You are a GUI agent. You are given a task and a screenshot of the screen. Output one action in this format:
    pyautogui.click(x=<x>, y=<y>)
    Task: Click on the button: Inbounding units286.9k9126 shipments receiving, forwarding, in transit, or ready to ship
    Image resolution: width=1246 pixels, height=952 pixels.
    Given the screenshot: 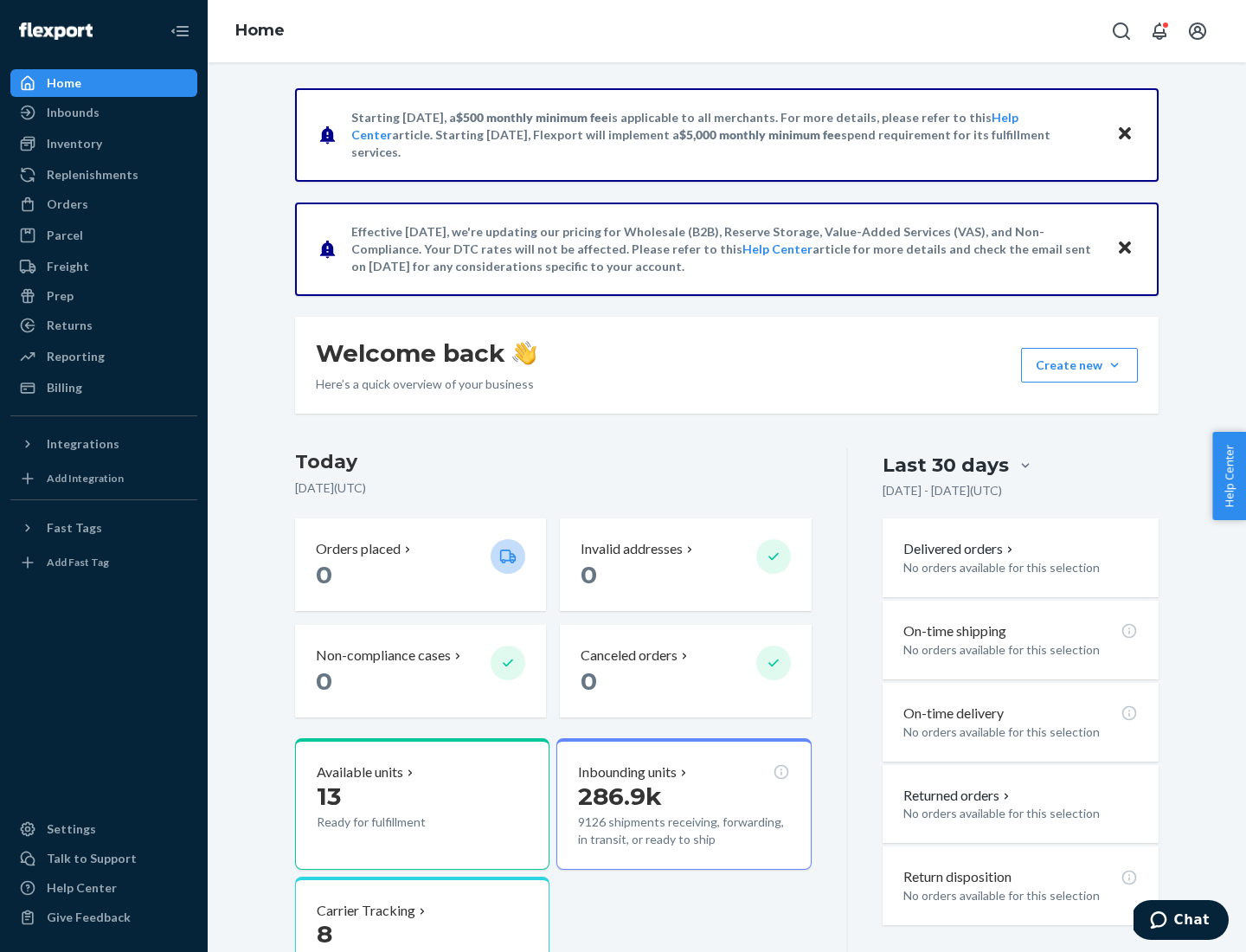 What is the action you would take?
    pyautogui.click(x=683, y=804)
    